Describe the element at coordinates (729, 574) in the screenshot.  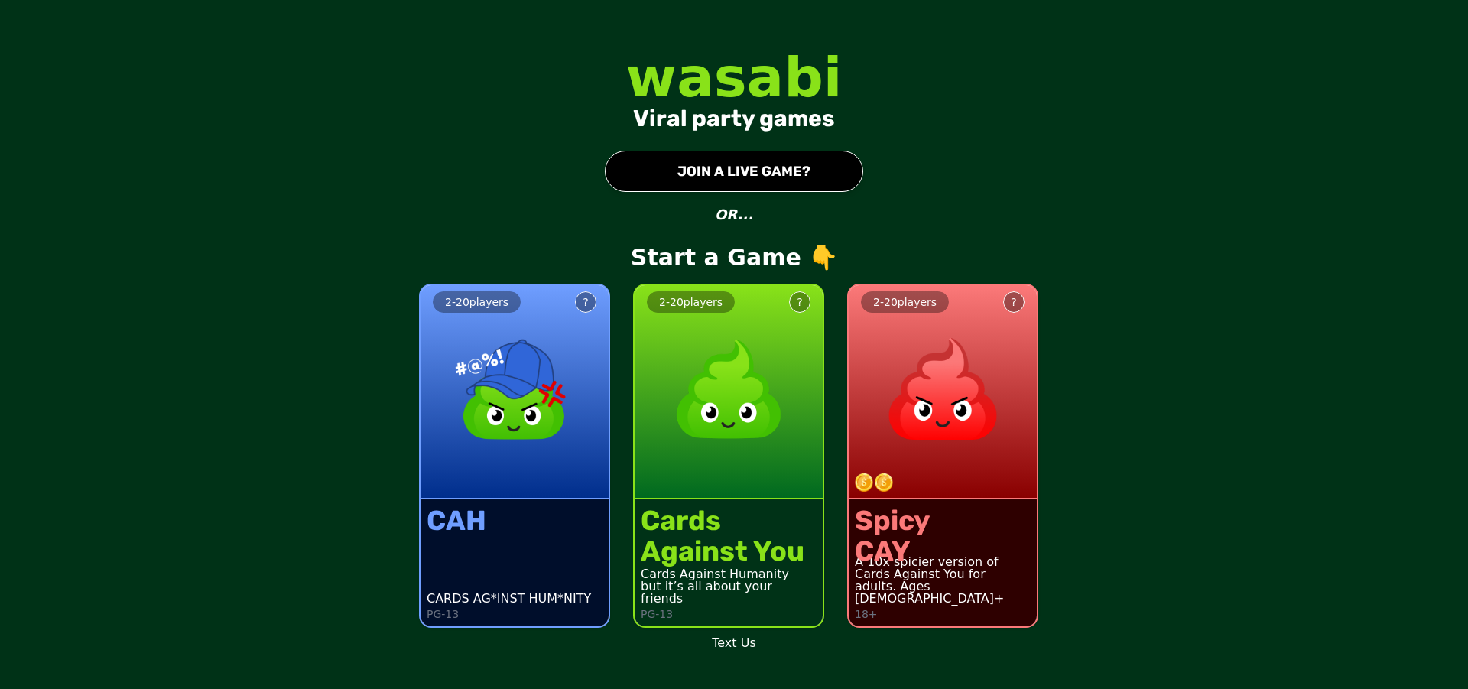
I see `div: Cards Against Humanity` at that location.